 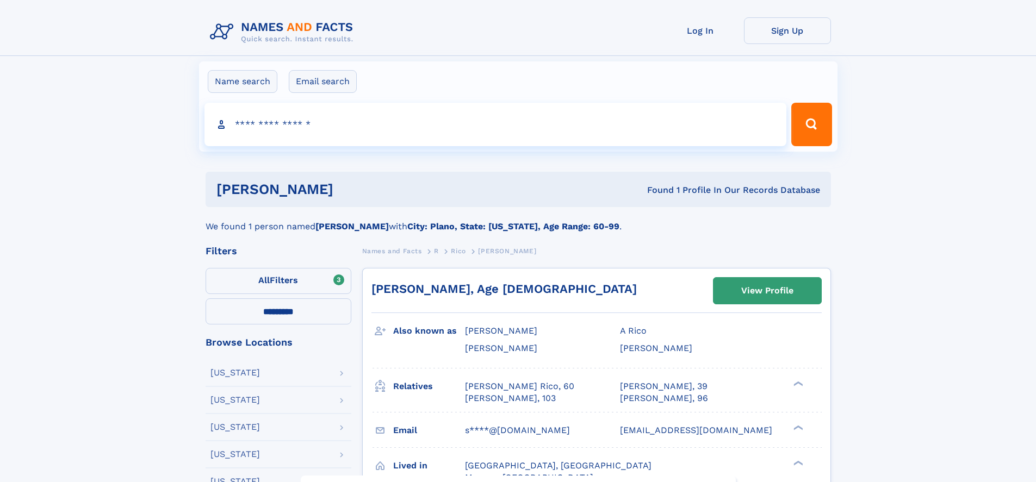 I want to click on h3: Email, so click(x=429, y=431).